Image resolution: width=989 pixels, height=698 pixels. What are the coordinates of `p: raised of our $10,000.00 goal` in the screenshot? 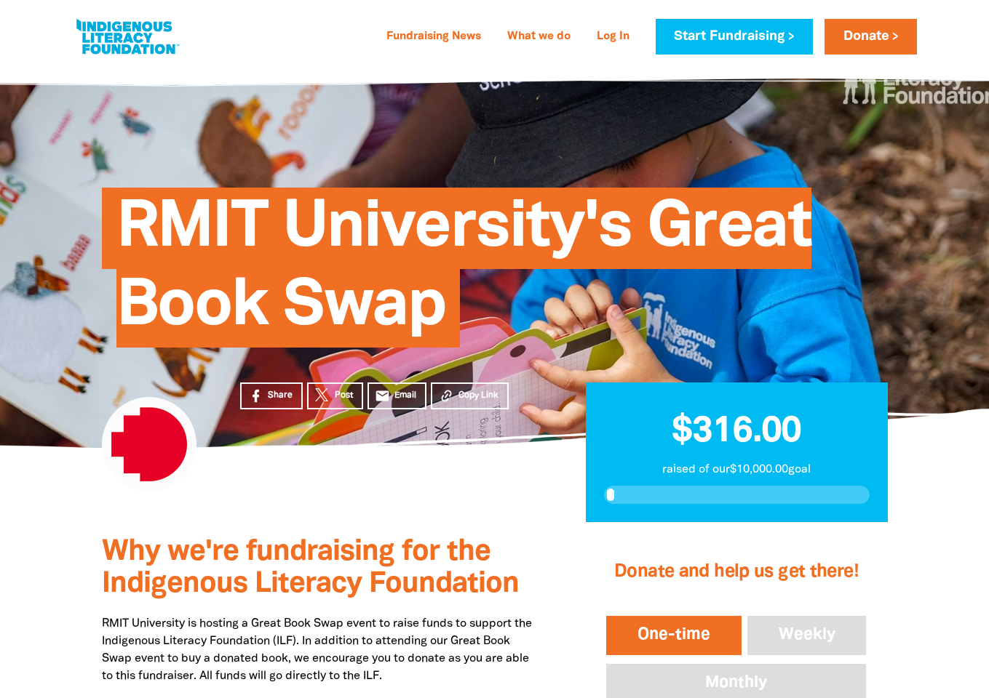 It's located at (736, 470).